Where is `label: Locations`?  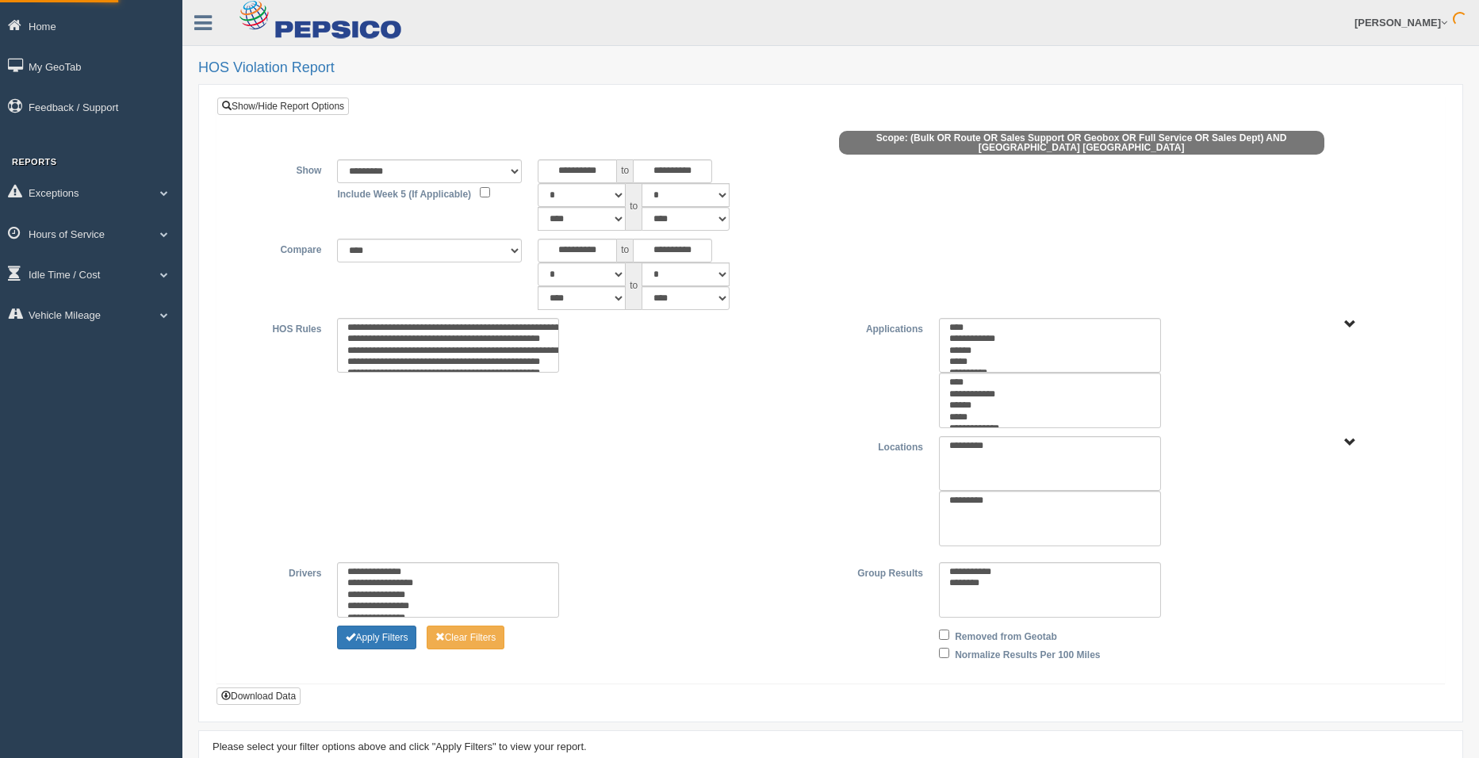 label: Locations is located at coordinates (881, 446).